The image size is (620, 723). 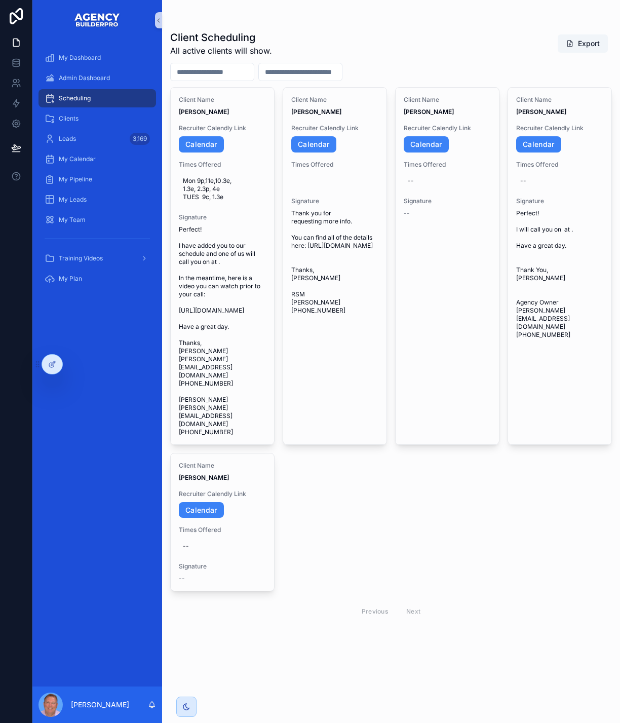 I want to click on a: Leads3,169, so click(x=97, y=139).